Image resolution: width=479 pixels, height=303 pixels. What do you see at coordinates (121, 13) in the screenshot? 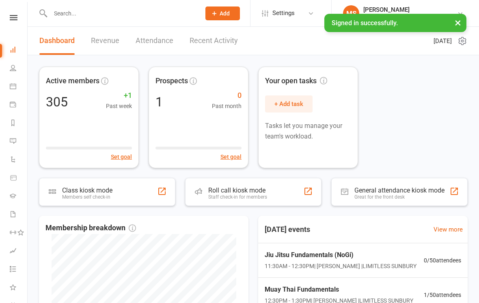
I see `input: Search...` at bounding box center [121, 13].